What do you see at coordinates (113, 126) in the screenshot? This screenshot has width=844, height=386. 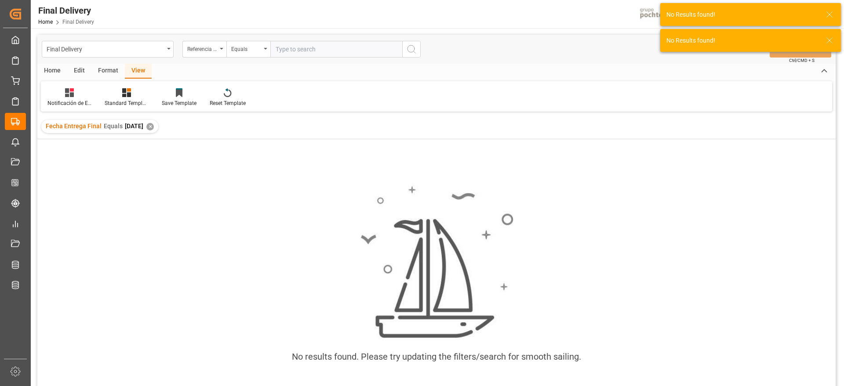 I see `span: Equals` at bounding box center [113, 126].